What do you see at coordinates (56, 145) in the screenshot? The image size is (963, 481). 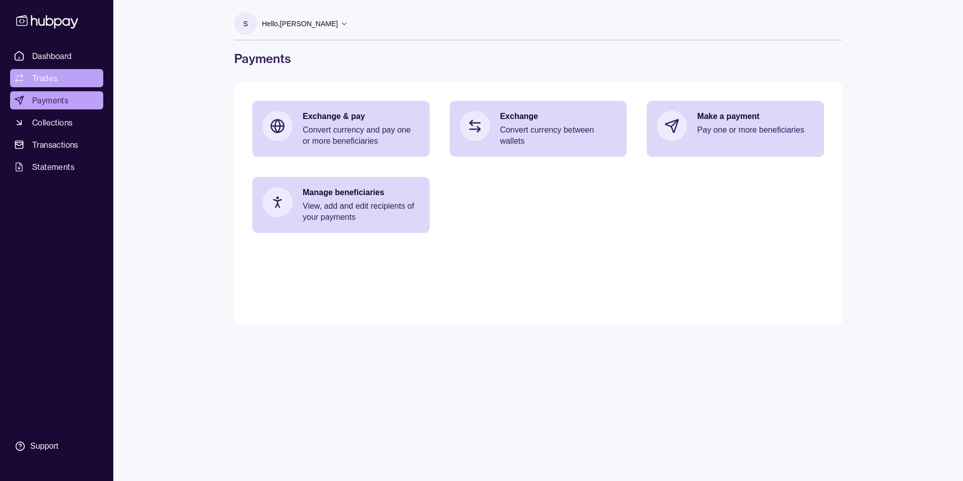 I see `a: Transactions` at bounding box center [56, 145].